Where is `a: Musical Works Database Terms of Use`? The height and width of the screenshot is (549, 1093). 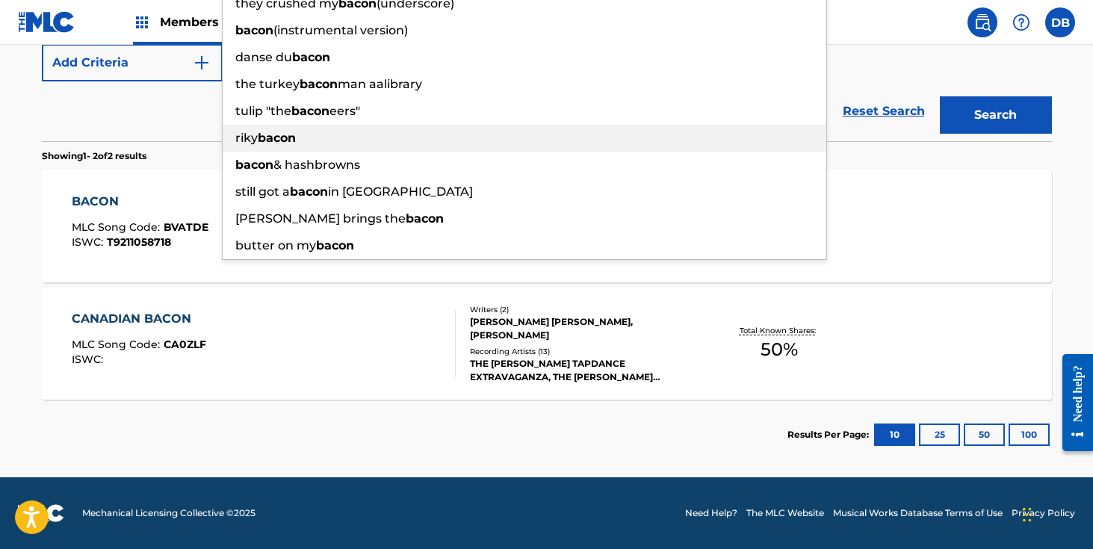 a: Musical Works Database Terms of Use is located at coordinates (917, 513).